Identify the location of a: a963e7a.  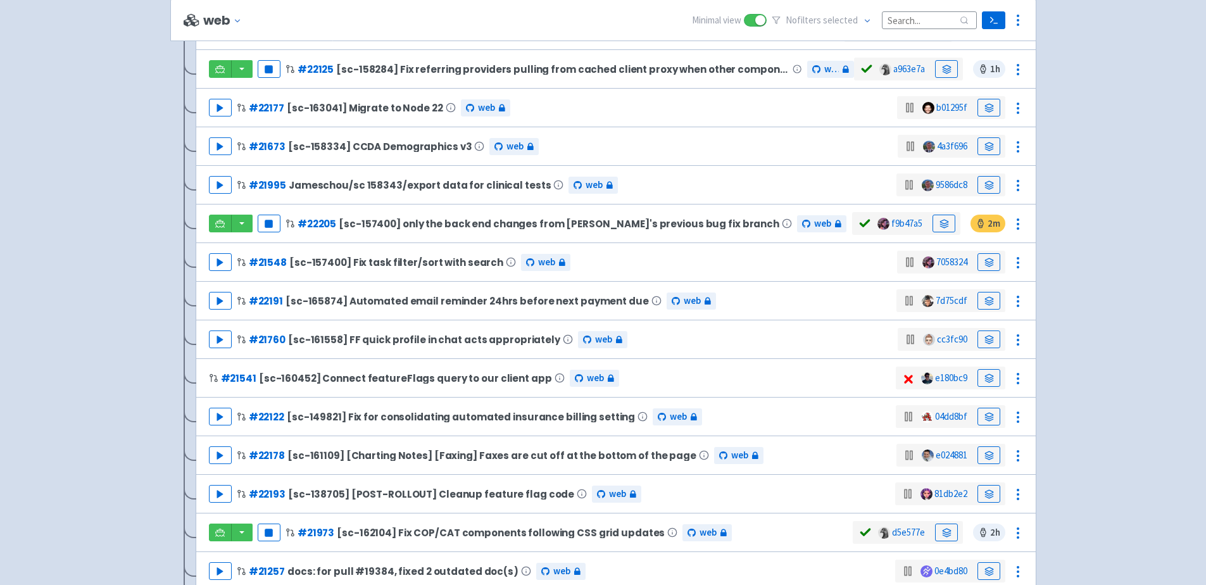
(909, 68).